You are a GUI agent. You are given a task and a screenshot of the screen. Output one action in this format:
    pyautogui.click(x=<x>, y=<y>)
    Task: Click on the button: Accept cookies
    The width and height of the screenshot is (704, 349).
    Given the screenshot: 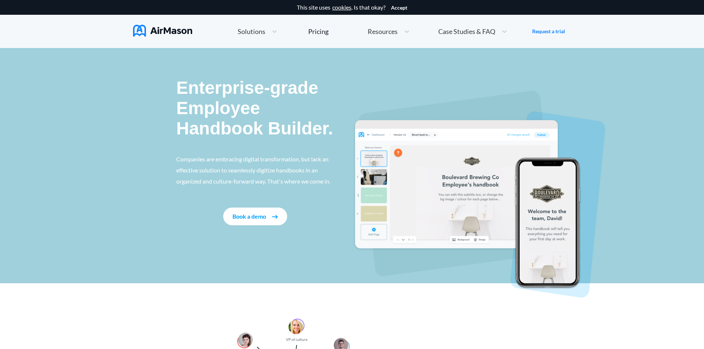 What is the action you would take?
    pyautogui.click(x=399, y=8)
    